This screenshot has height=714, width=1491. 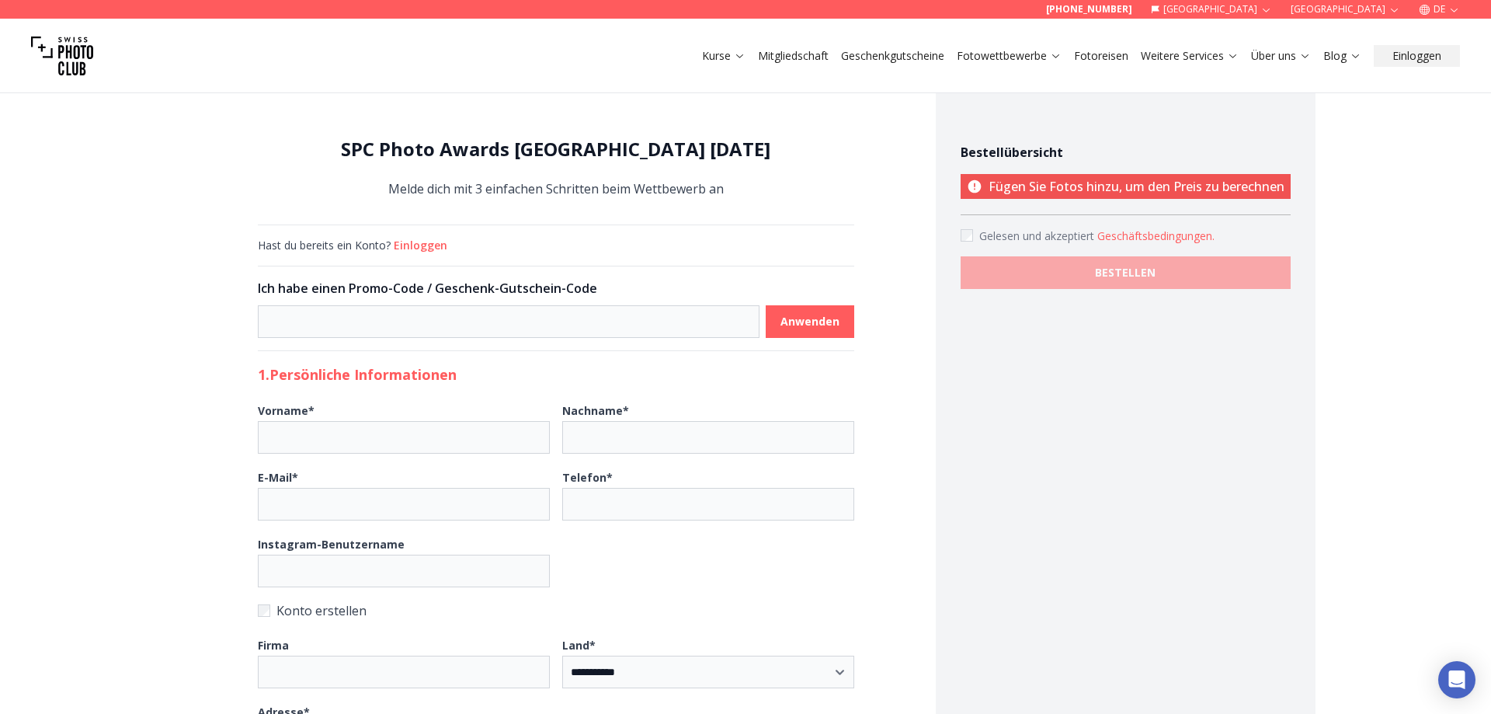 I want to click on input: Konto erstellen, so click(x=264, y=610).